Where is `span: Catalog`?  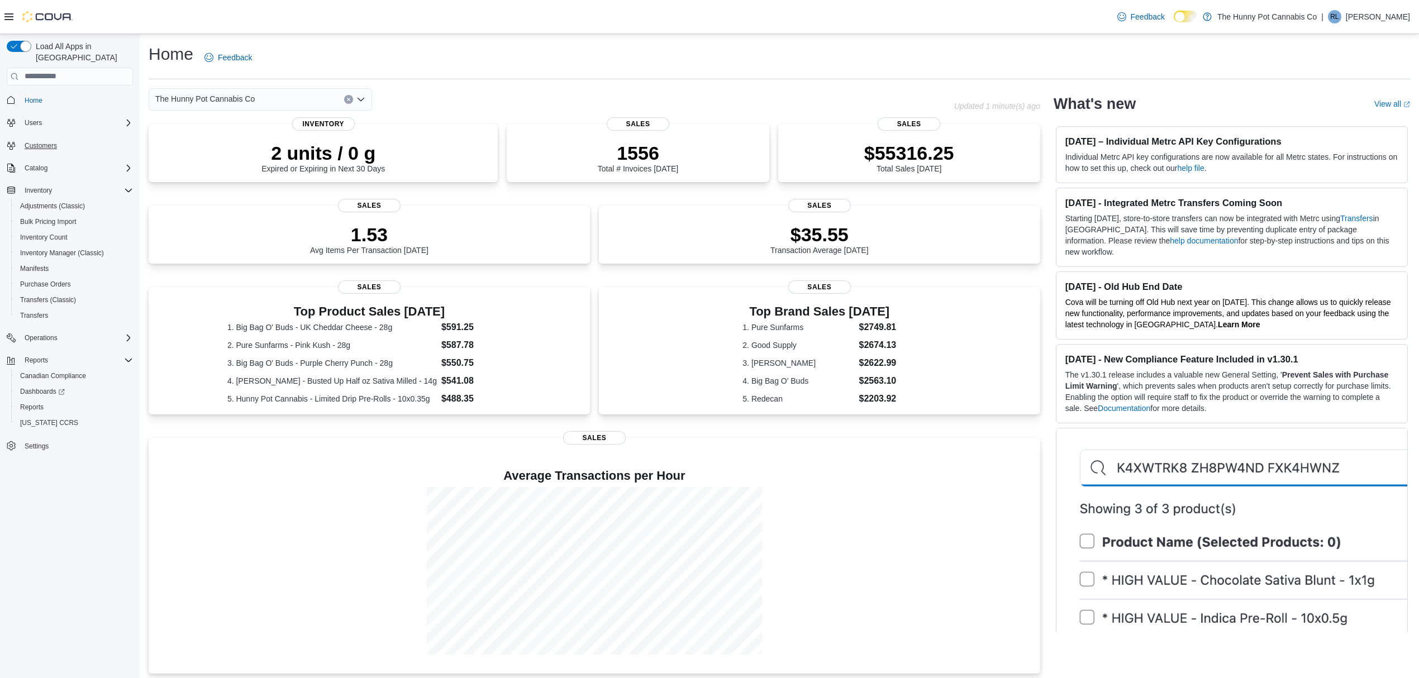 span: Catalog is located at coordinates (77, 168).